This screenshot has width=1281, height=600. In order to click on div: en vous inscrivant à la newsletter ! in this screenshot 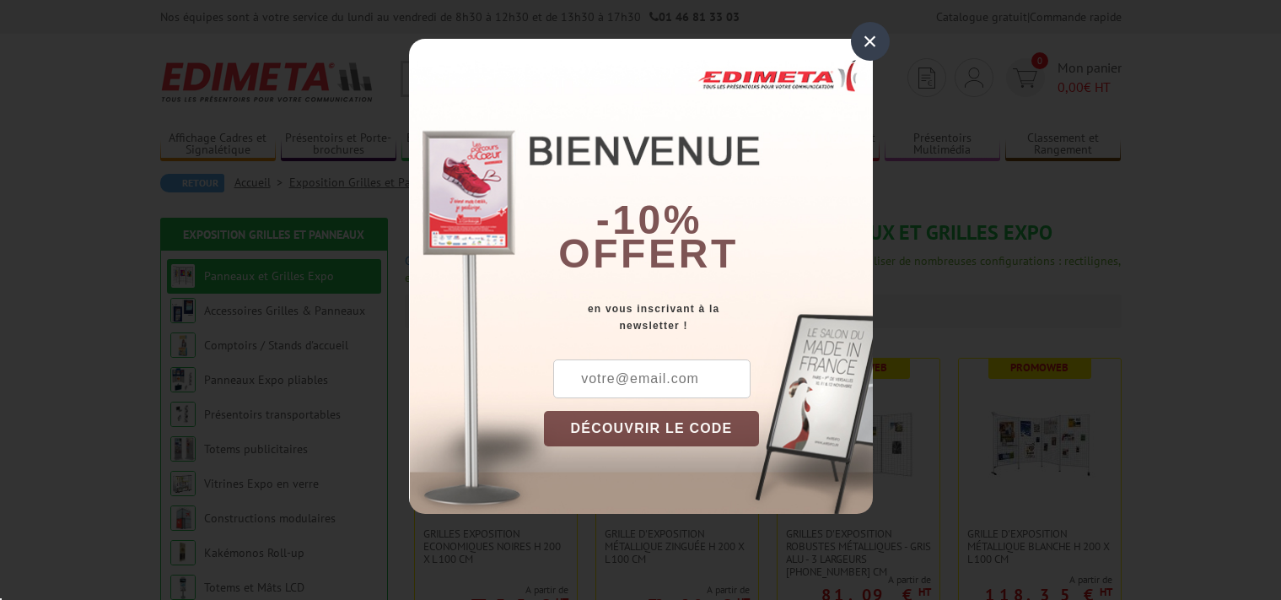, I will do `click(709, 317)`.